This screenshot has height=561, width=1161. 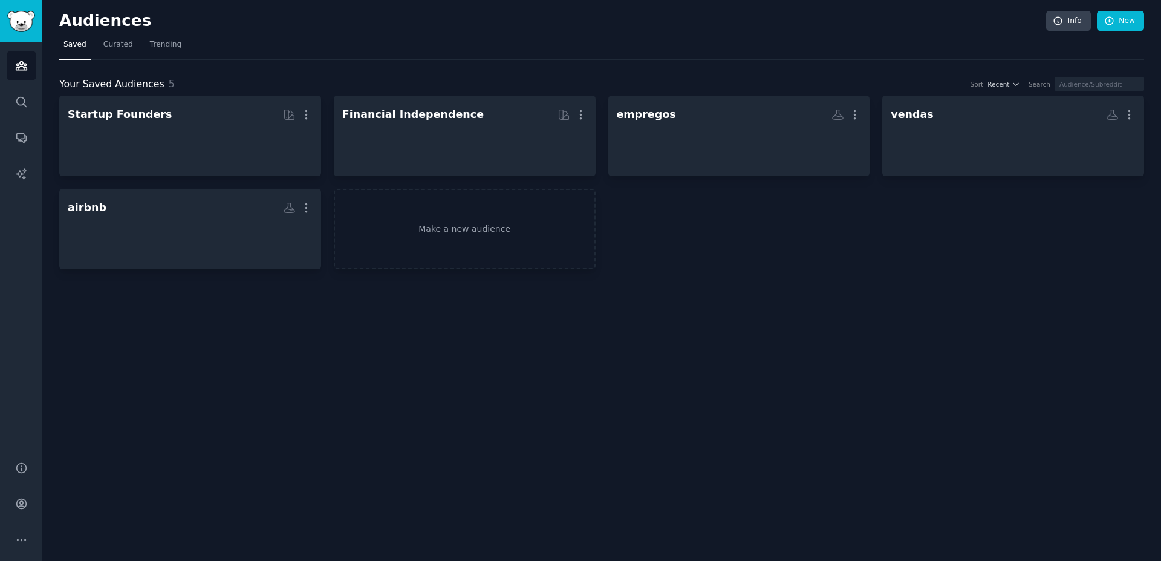 What do you see at coordinates (465, 135) in the screenshot?
I see `a: Financial Independence` at bounding box center [465, 135].